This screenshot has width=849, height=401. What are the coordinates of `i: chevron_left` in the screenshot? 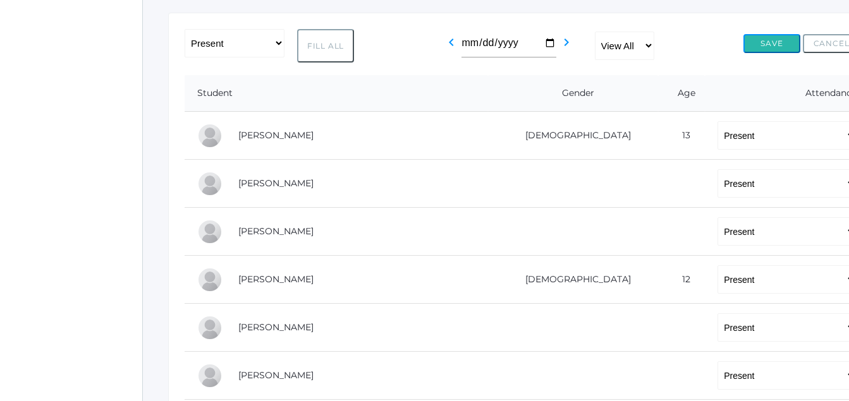 It's located at (451, 42).